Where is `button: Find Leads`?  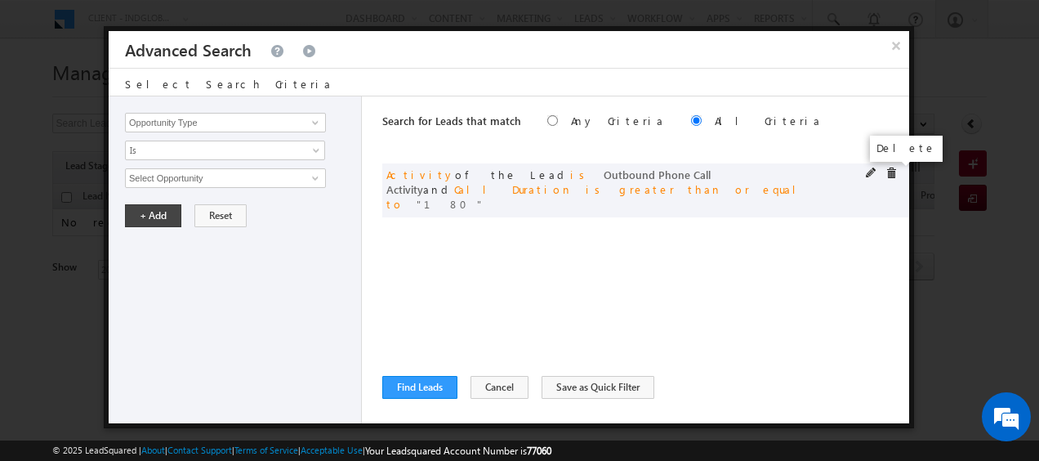
button: Find Leads is located at coordinates (420, 387).